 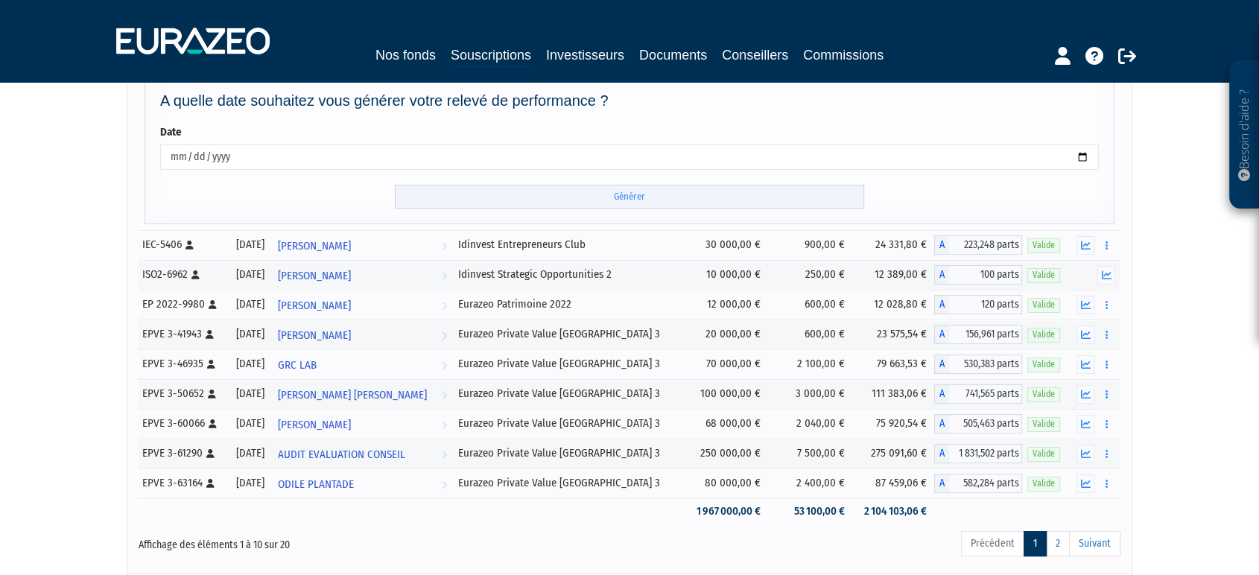 I want to click on input: Générer, so click(x=629, y=197).